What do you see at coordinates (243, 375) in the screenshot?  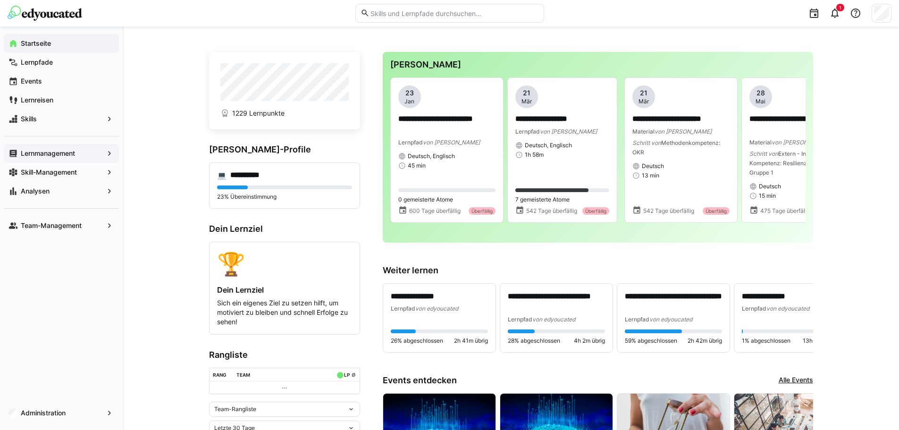 I see `div: Team` at bounding box center [243, 375].